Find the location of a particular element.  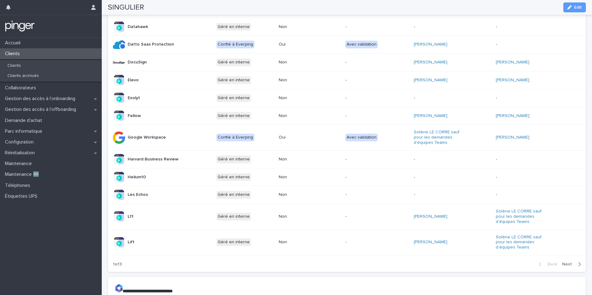

tr: Les EchosGéré en interneNon--- is located at coordinates (347, 195).